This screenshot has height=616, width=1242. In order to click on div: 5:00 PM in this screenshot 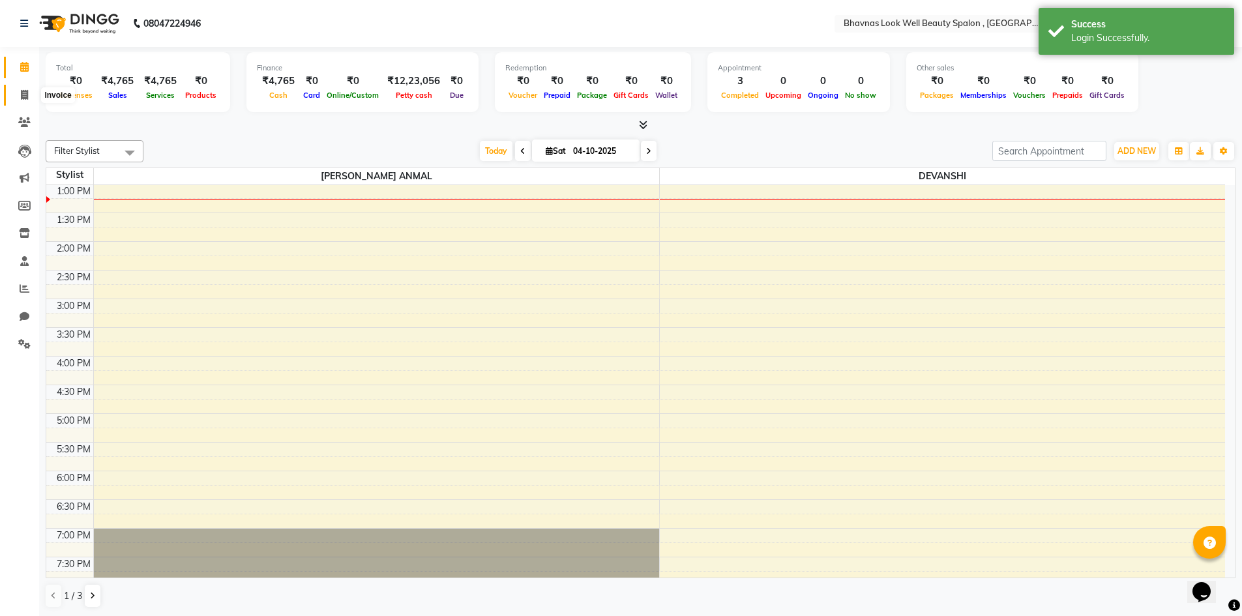, I will do `click(74, 421)`.